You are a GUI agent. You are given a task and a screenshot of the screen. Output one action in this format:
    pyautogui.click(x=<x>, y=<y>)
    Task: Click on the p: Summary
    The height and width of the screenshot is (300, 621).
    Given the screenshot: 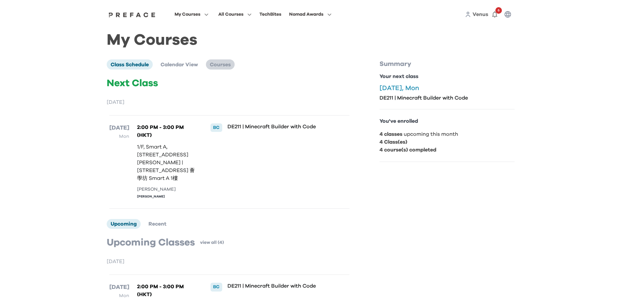 What is the action you would take?
    pyautogui.click(x=447, y=64)
    